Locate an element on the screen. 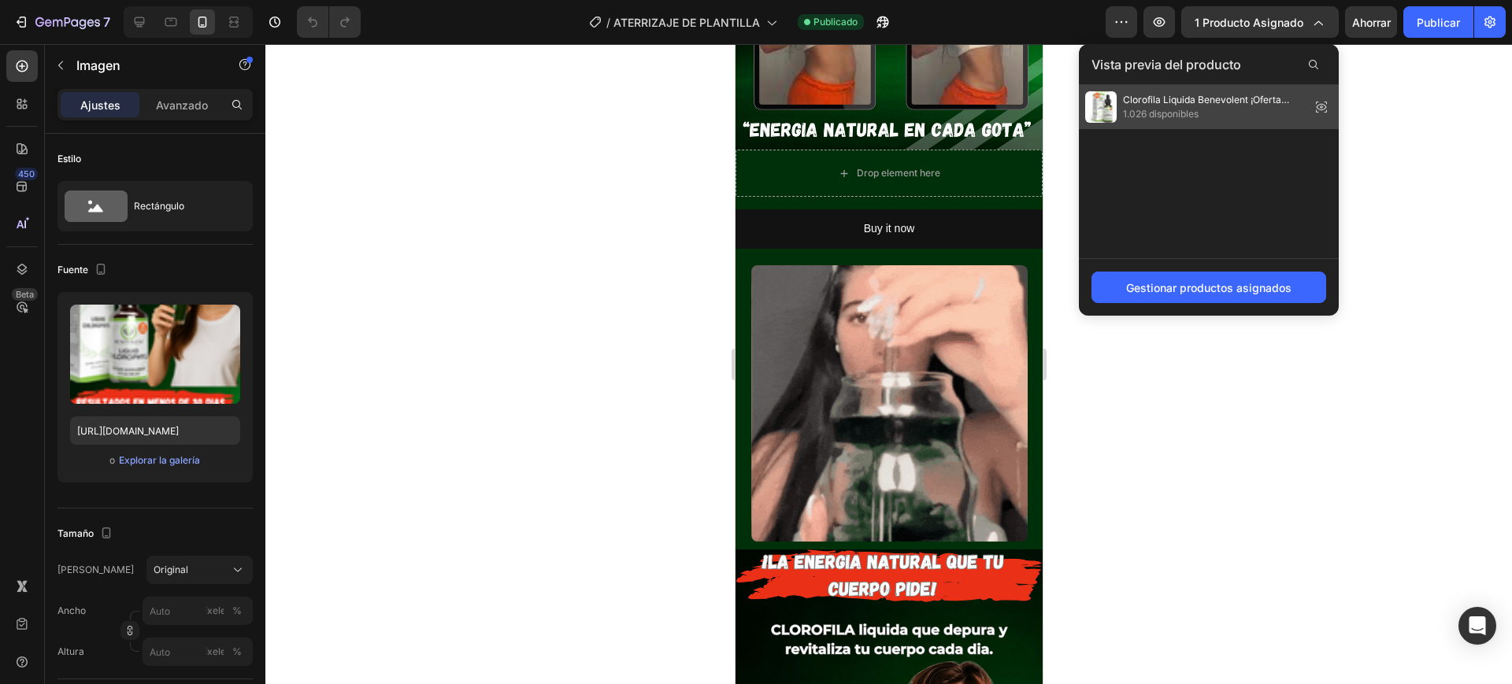 Image resolution: width=1512 pixels, height=684 pixels. button: Ahorrar is located at coordinates (1371, 22).